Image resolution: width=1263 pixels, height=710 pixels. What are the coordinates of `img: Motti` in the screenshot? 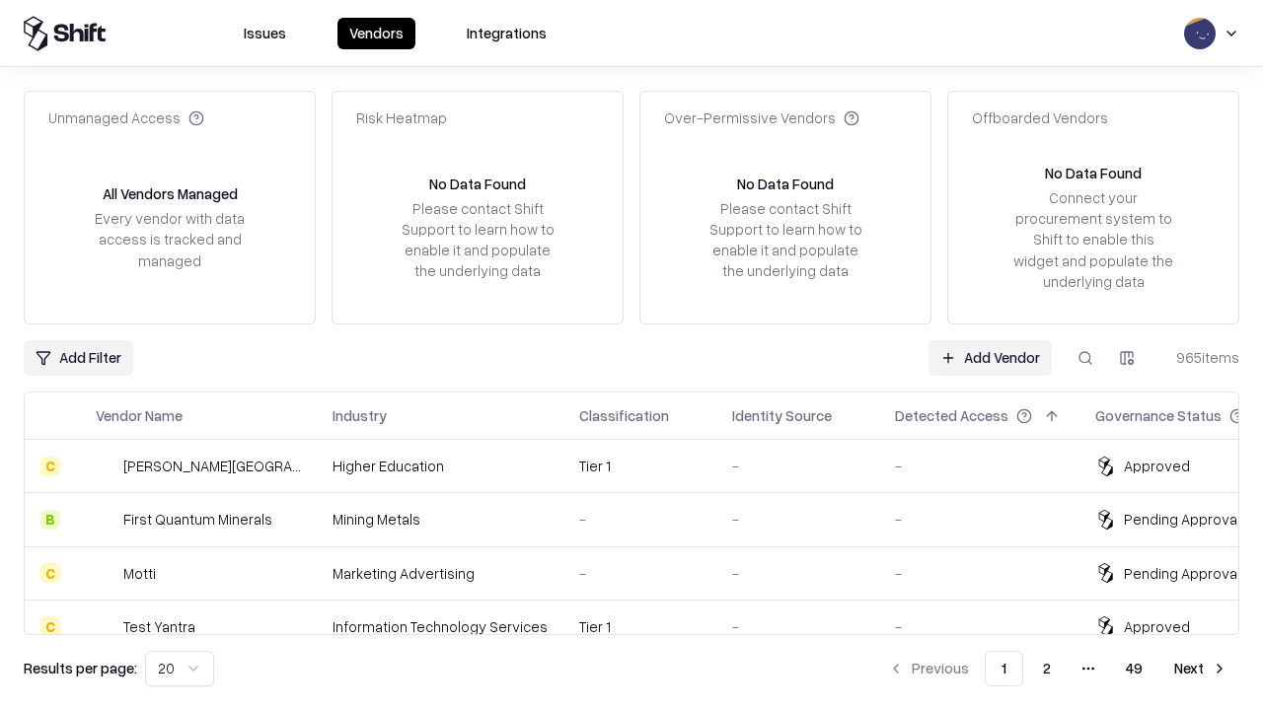 It's located at (106, 573).